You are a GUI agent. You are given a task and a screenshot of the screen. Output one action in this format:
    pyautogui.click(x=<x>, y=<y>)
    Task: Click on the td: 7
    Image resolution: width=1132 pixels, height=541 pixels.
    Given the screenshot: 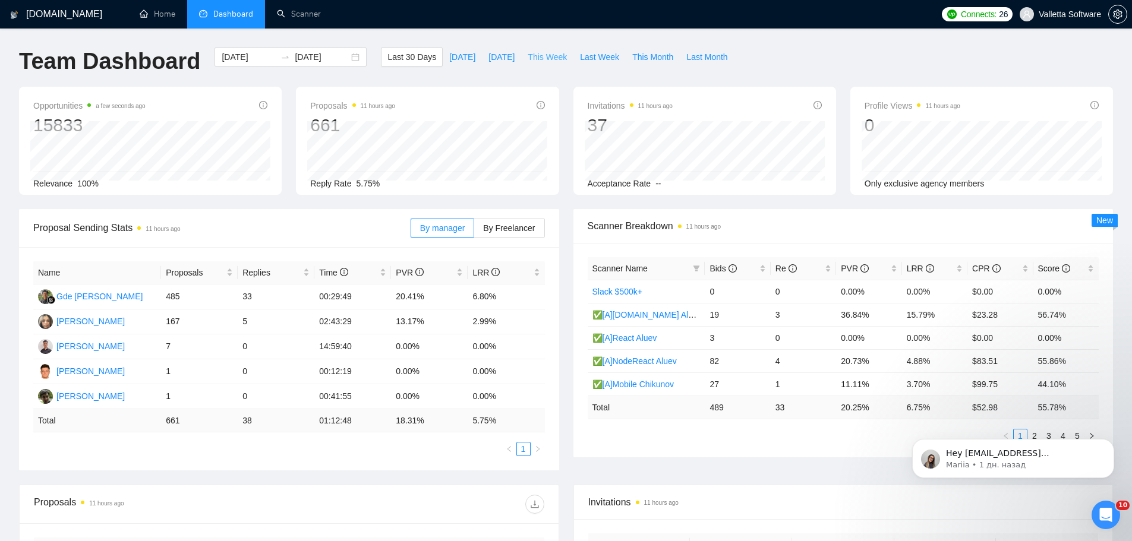 What is the action you would take?
    pyautogui.click(x=199, y=347)
    